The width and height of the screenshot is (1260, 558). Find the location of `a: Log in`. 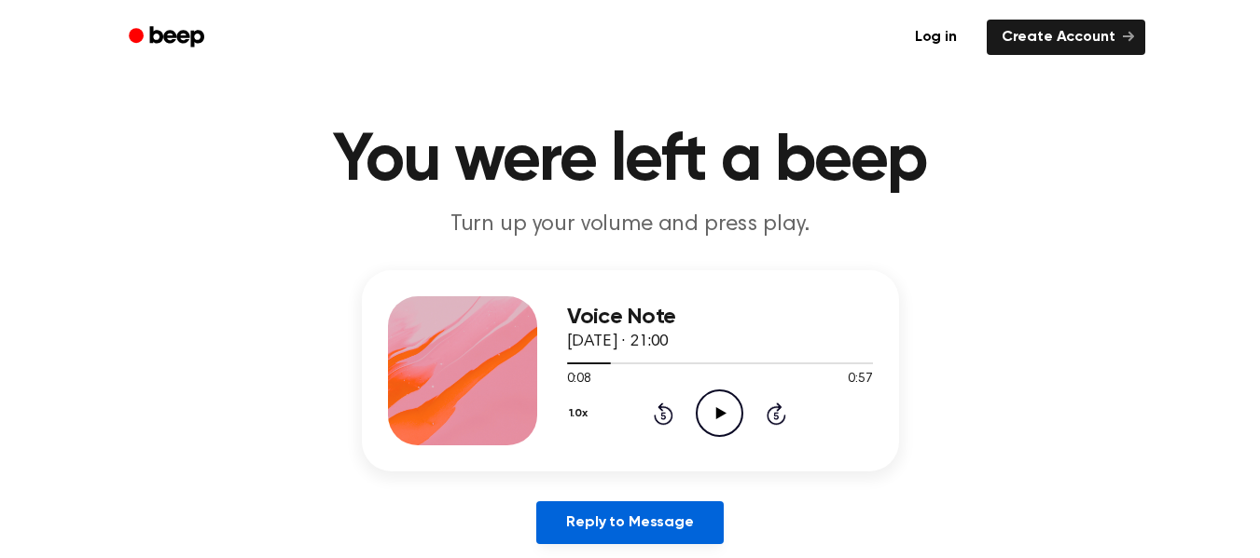

a: Log in is located at coordinates (935, 37).